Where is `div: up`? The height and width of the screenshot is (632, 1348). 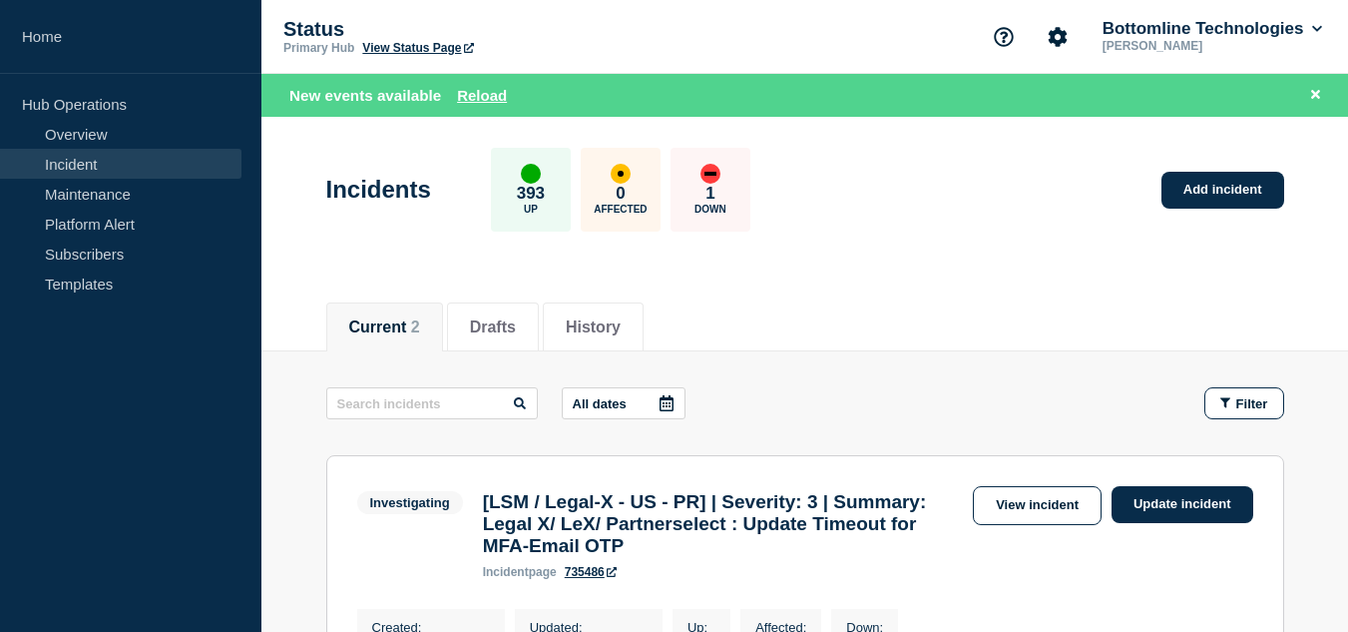
div: up is located at coordinates (531, 174).